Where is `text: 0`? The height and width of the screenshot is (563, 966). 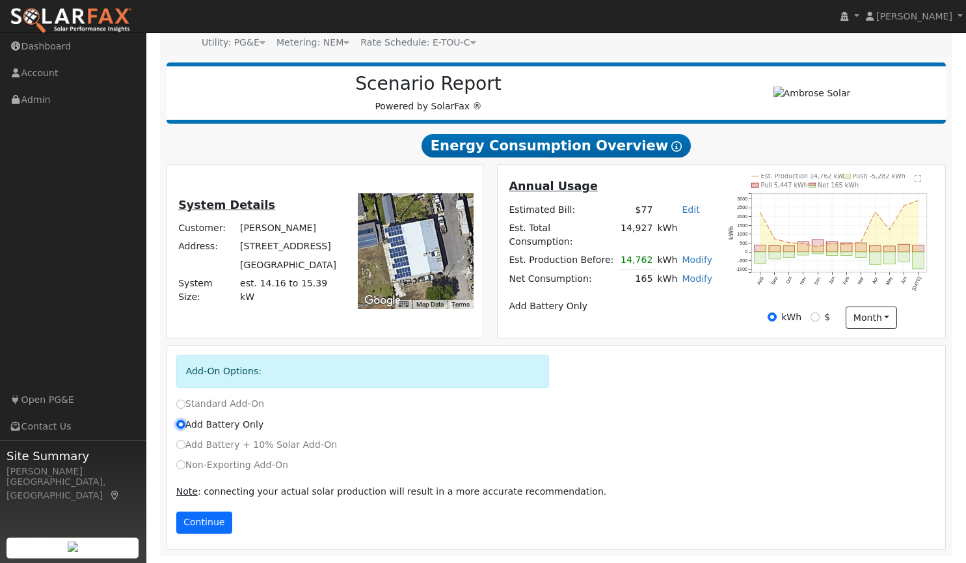 text: 0 is located at coordinates (746, 252).